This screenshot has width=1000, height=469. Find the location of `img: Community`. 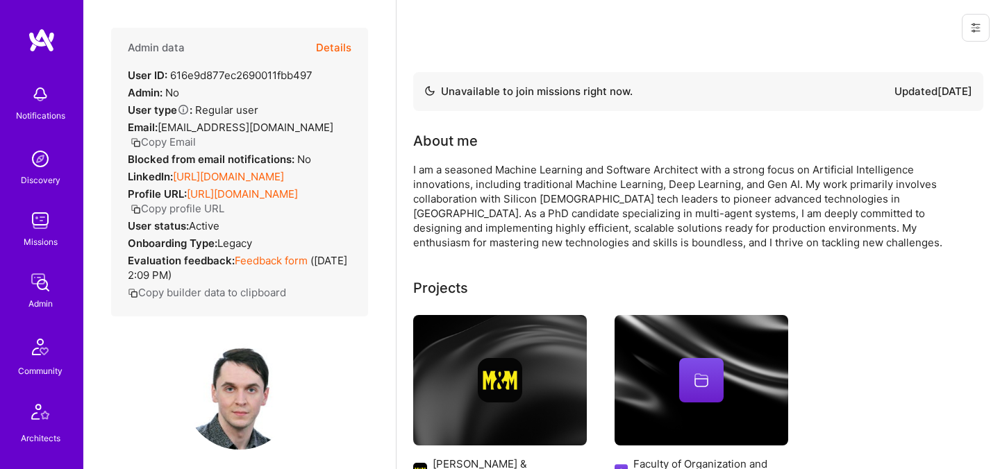

img: Community is located at coordinates (40, 347).